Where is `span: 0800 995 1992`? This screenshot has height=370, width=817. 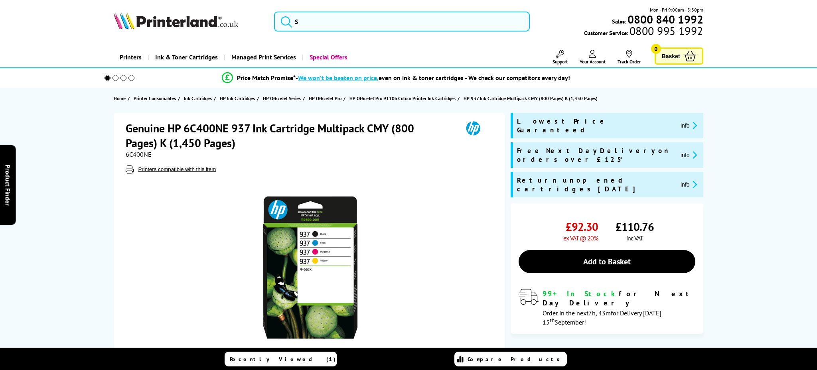
span: 0800 995 1992 is located at coordinates (665, 31).